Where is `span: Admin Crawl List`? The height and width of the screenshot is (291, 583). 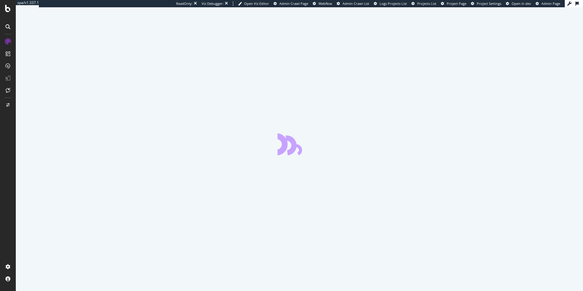
span: Admin Crawl List is located at coordinates (356, 3).